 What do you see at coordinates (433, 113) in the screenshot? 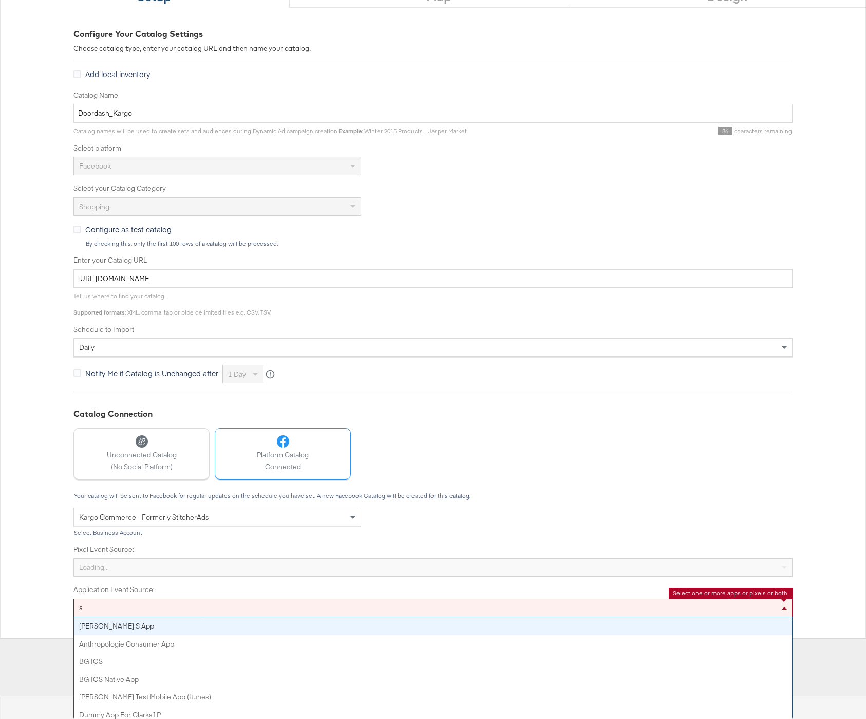
I see `input: Name your catalog e.g. My Dynamic Product Catalog` at bounding box center [433, 113].